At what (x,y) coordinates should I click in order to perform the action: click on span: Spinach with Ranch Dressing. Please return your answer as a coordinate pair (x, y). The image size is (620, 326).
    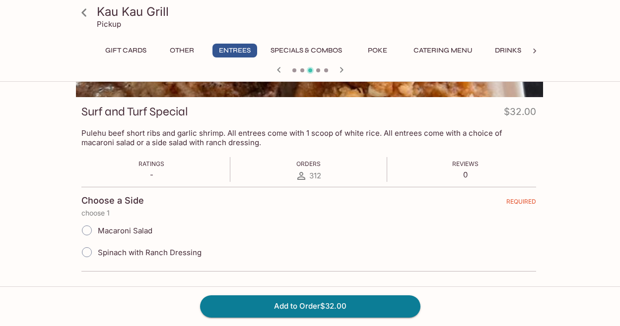
    Looking at the image, I should click on (149, 252).